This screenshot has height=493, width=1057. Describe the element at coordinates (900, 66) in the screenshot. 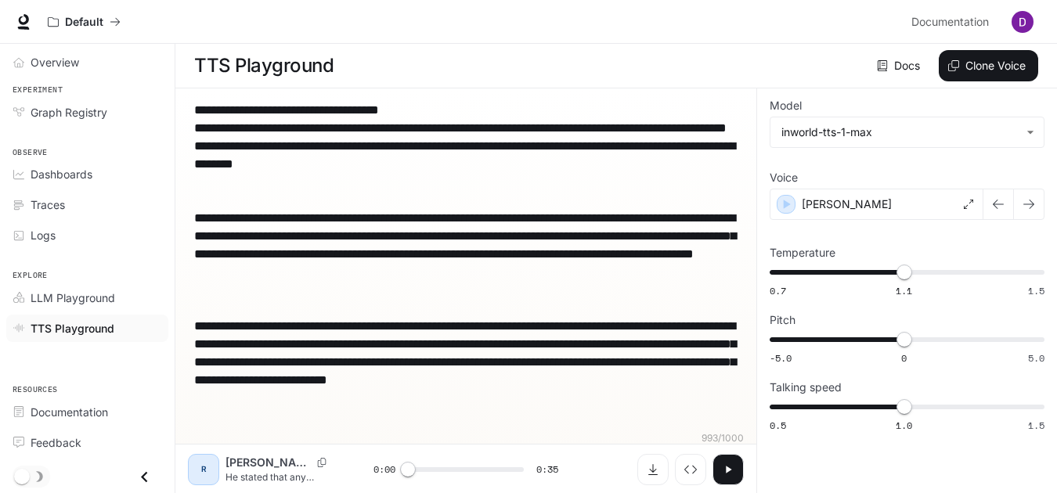

I see `a: Docs` at that location.